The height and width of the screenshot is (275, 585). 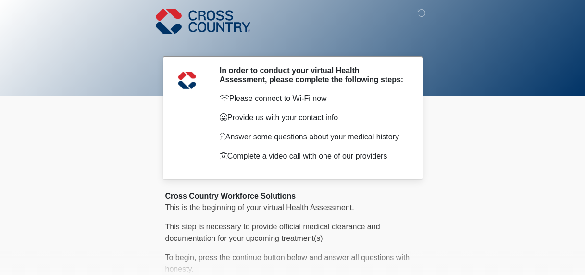 I want to click on p: Please connect to Wi-Fi now, so click(x=312, y=98).